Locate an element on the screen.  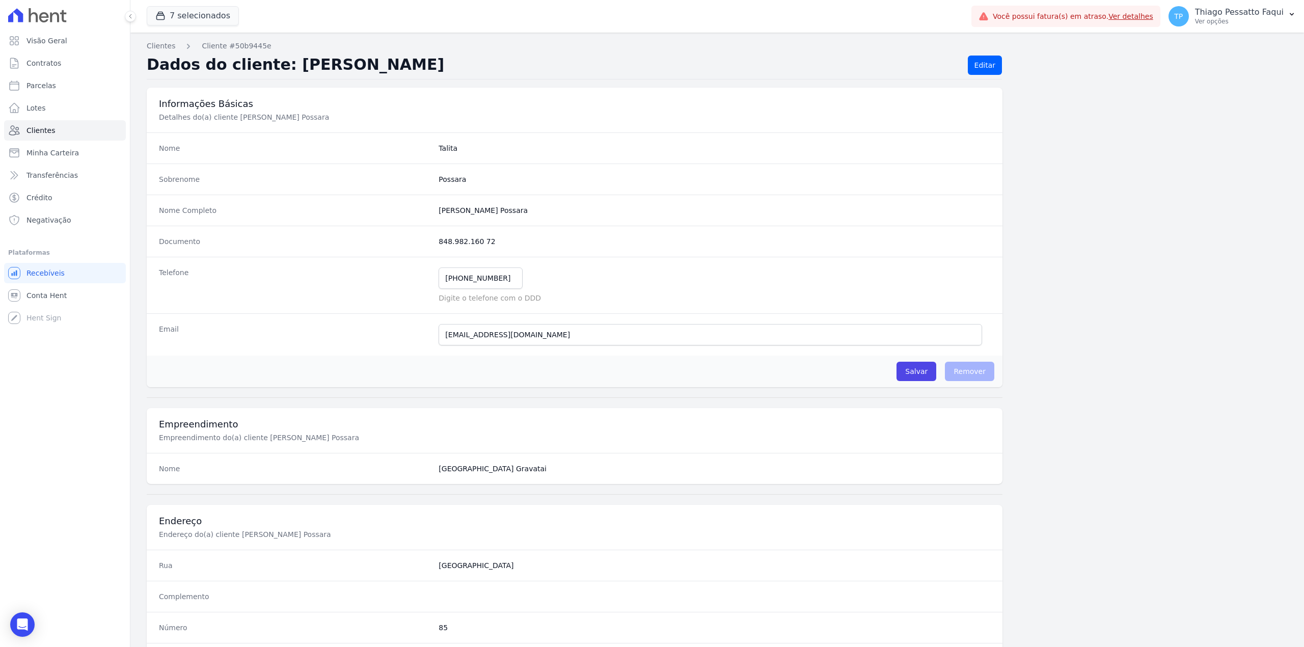
dt: Número is located at coordinates (294, 628).